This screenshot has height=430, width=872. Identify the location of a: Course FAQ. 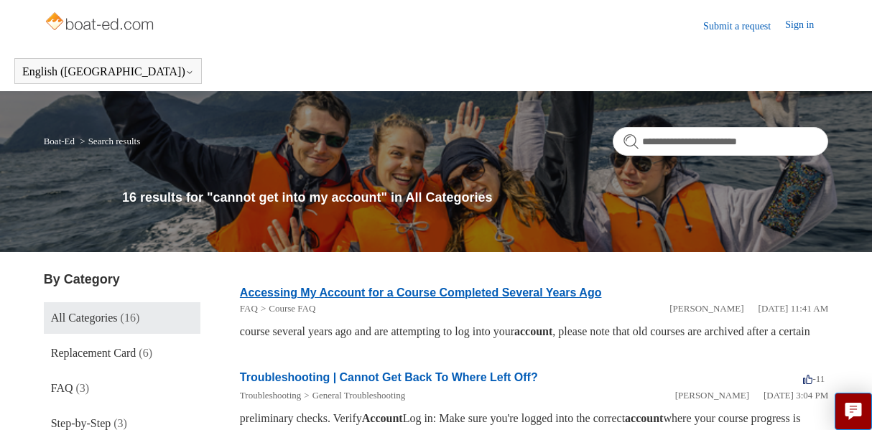
(292, 308).